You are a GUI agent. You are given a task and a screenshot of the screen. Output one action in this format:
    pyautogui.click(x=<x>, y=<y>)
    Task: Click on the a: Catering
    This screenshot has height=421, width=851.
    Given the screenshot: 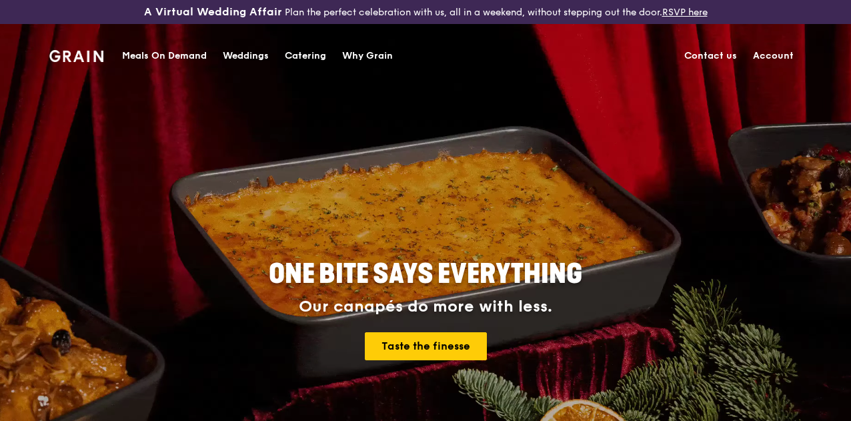 What is the action you would take?
    pyautogui.click(x=306, y=56)
    